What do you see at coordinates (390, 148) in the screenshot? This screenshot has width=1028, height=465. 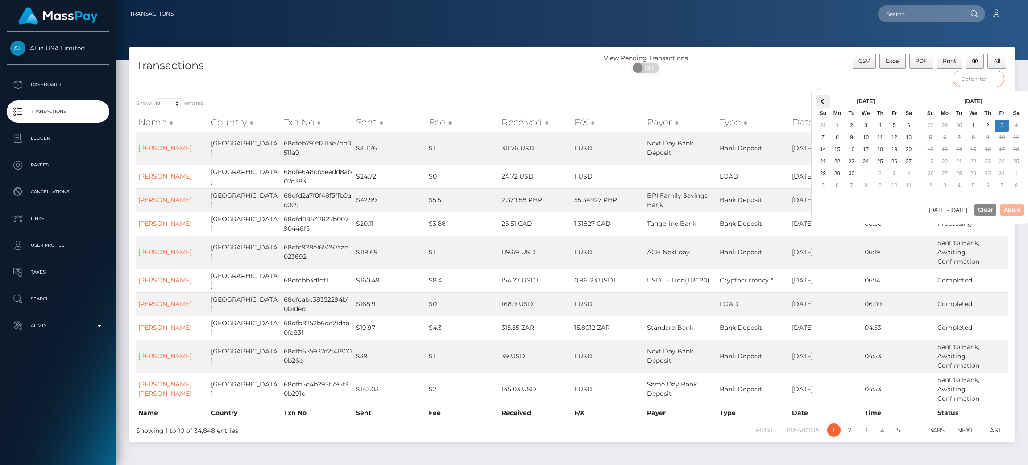 I see `td: $311.76` at bounding box center [390, 148].